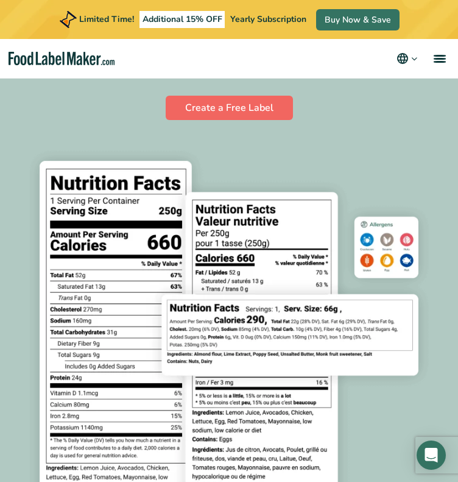  Describe the element at coordinates (229, 108) in the screenshot. I see `a: Create a Free Label` at that location.